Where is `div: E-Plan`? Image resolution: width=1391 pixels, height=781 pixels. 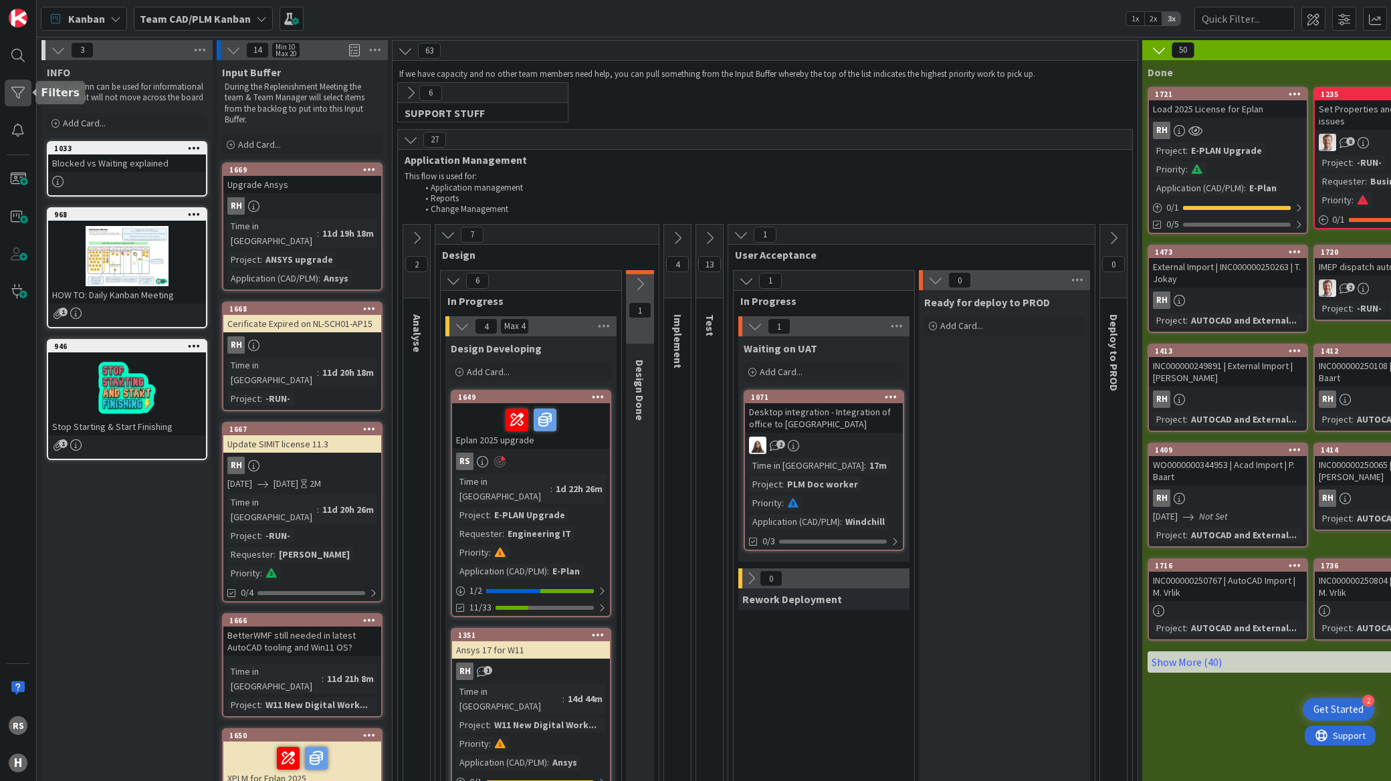 div: E-Plan is located at coordinates (566, 571).